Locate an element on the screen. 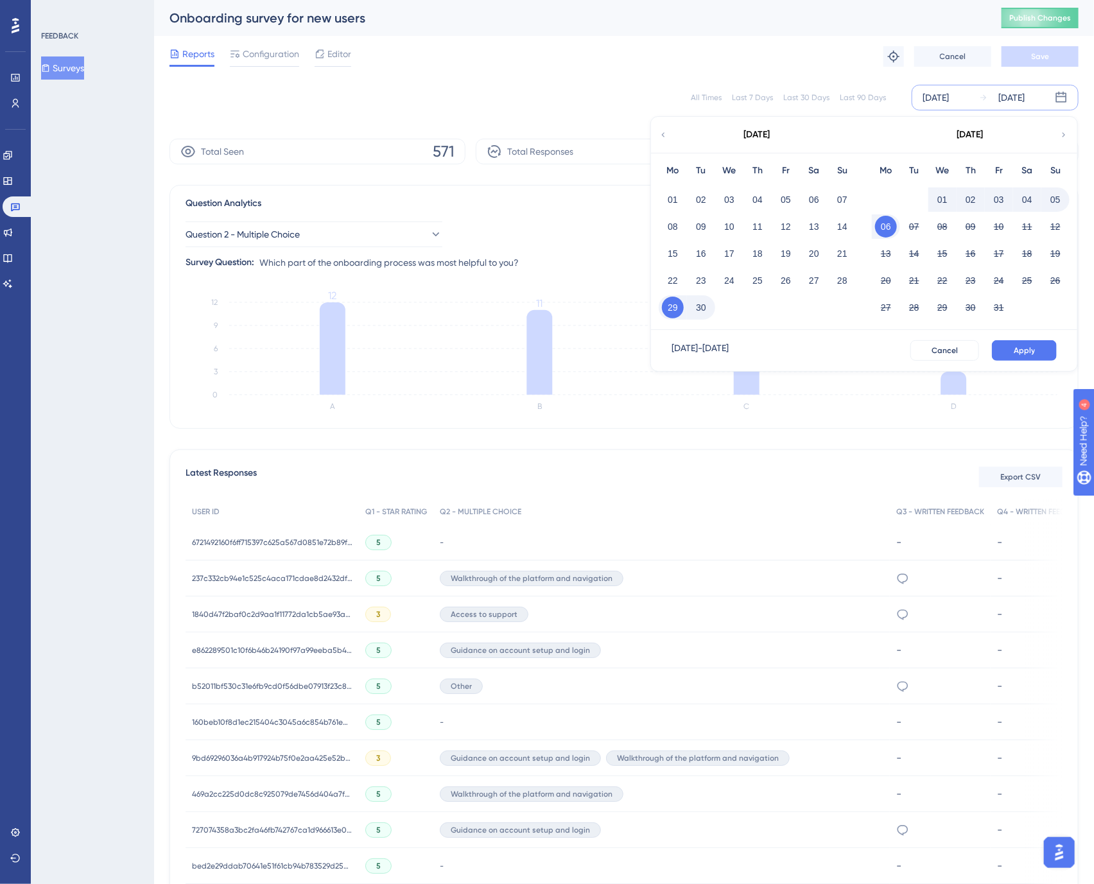 This screenshot has height=884, width=1094. button: 05 is located at coordinates (1055, 200).